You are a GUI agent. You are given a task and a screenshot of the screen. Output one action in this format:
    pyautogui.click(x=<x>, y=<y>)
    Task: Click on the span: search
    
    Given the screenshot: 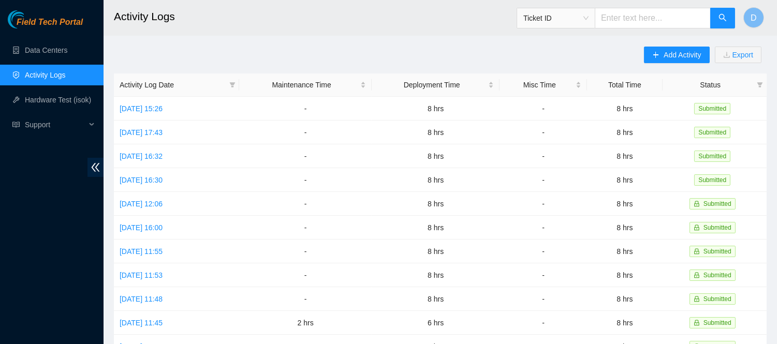 What is the action you would take?
    pyautogui.click(x=723, y=18)
    